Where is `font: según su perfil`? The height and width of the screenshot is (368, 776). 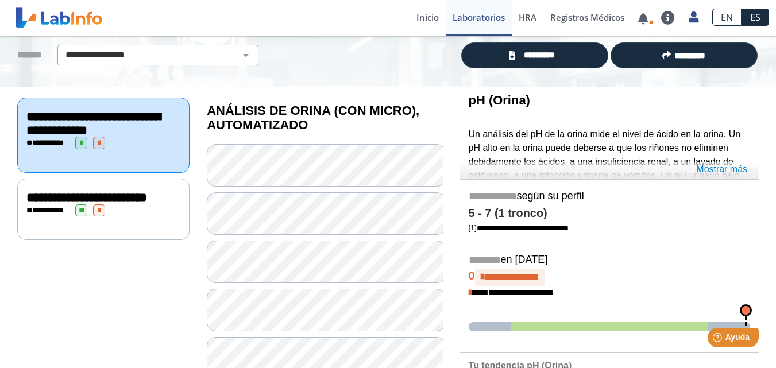
font: según su perfil is located at coordinates (551, 196).